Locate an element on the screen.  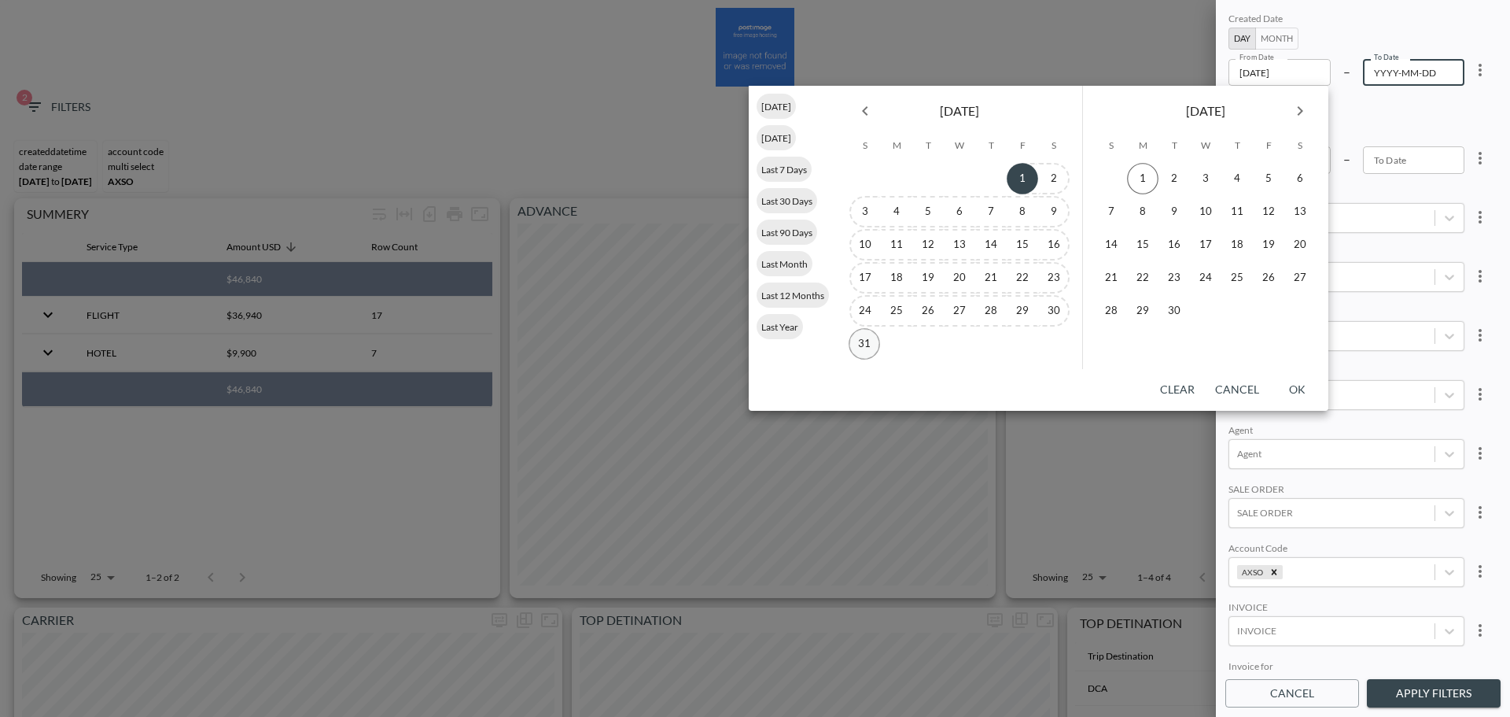
span: Last Month is located at coordinates (784, 264).